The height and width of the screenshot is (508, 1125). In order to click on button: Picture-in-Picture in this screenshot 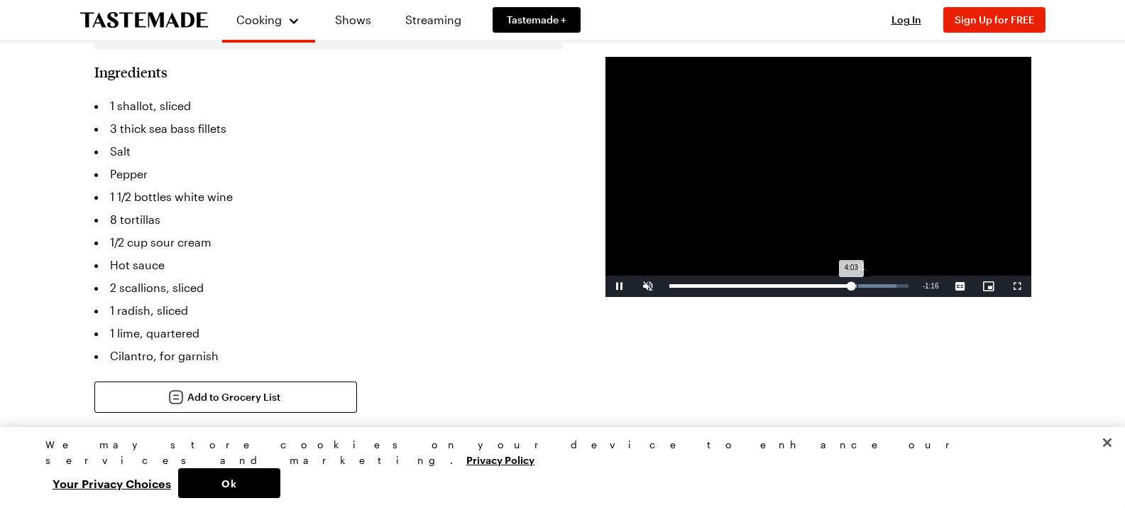, I will do `click(989, 286)`.